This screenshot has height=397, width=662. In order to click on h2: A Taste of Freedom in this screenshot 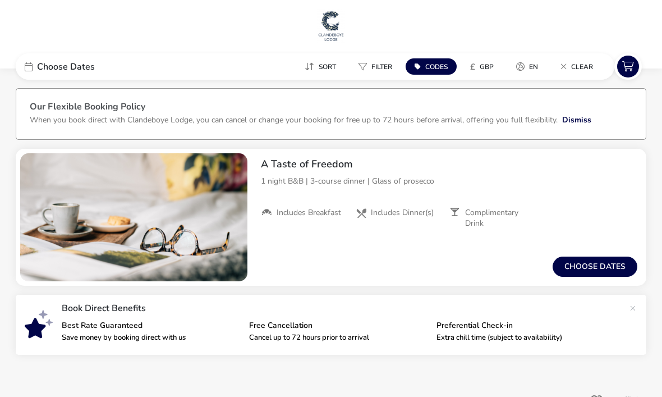, I will do `click(449, 164)`.